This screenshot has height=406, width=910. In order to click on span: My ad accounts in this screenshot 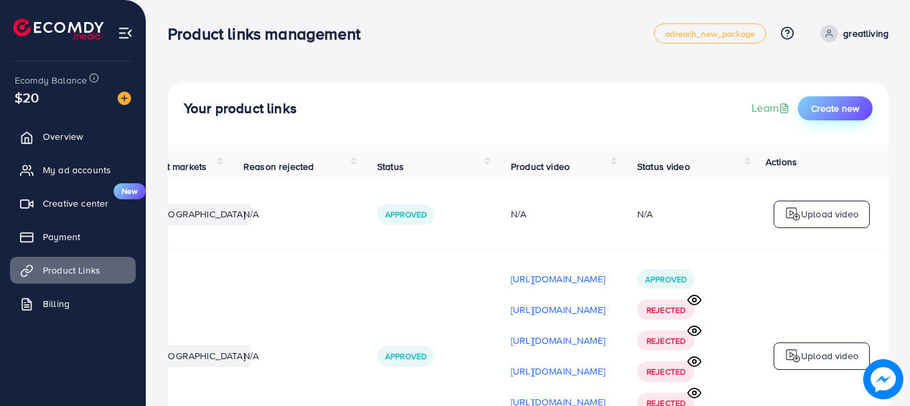, I will do `click(77, 170)`.